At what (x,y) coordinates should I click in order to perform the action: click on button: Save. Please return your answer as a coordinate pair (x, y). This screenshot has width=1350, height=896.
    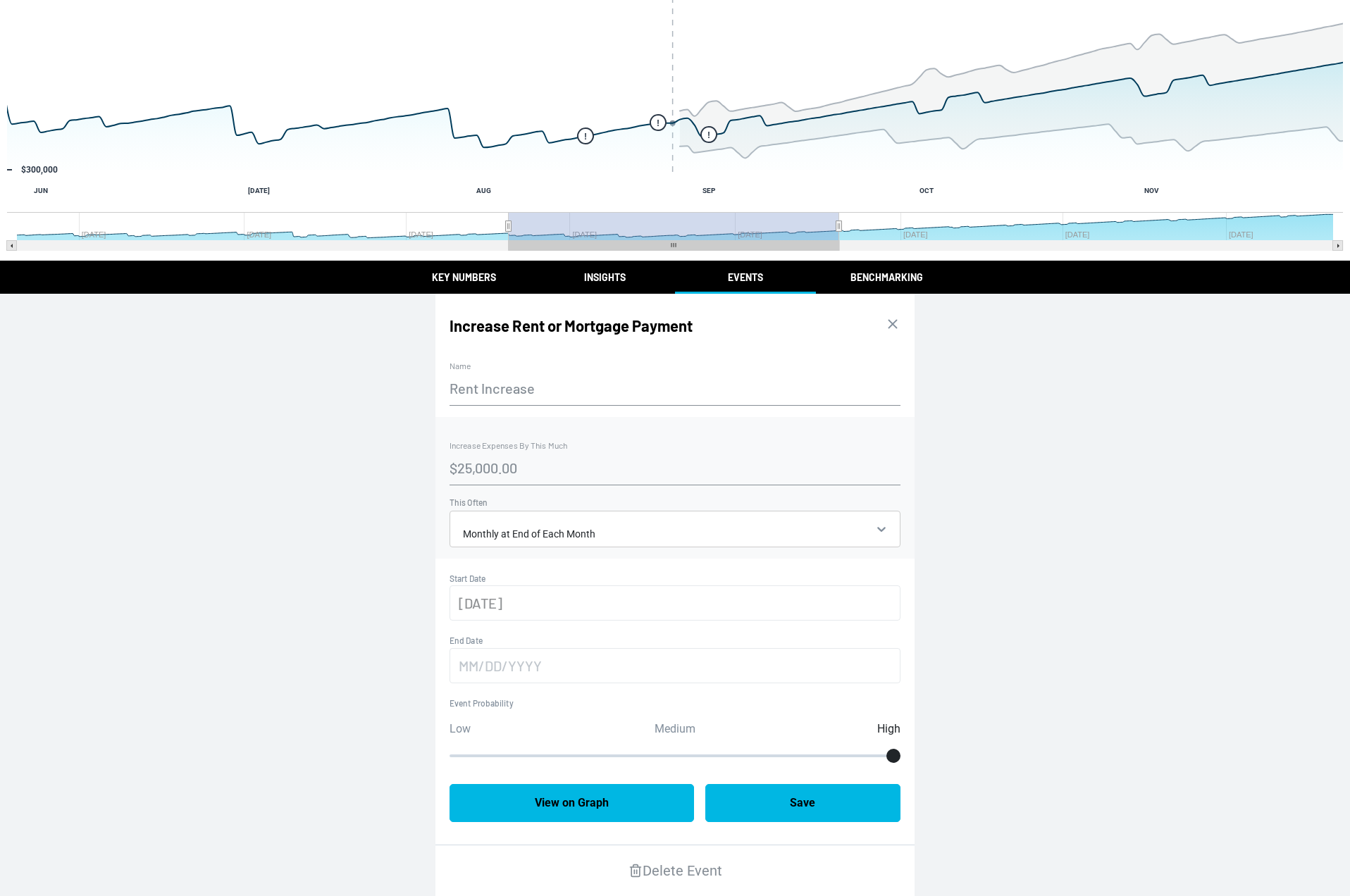
    Looking at the image, I should click on (803, 803).